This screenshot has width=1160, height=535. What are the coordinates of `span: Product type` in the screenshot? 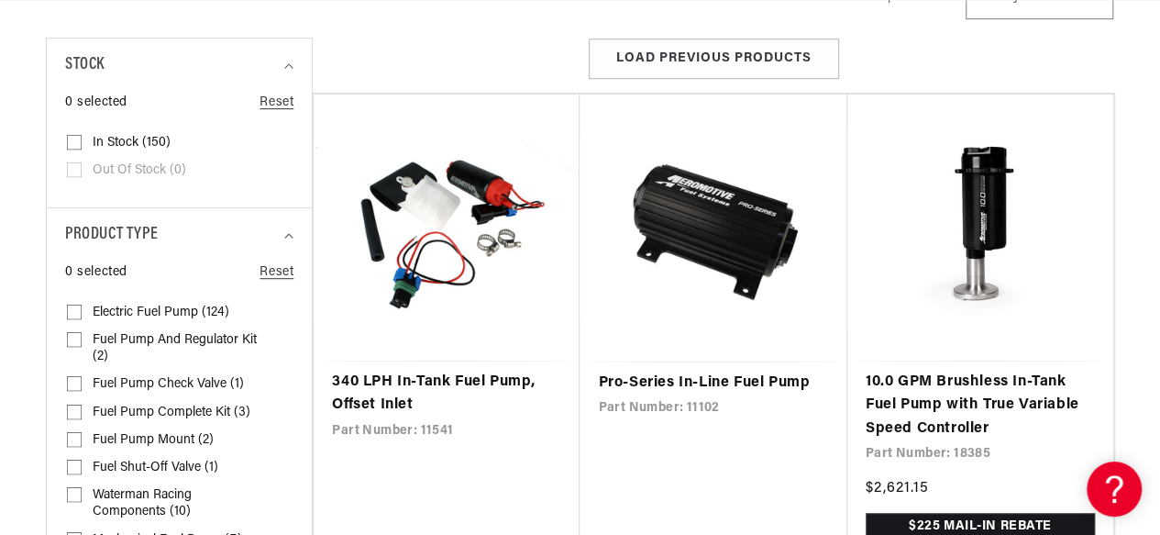 It's located at (111, 235).